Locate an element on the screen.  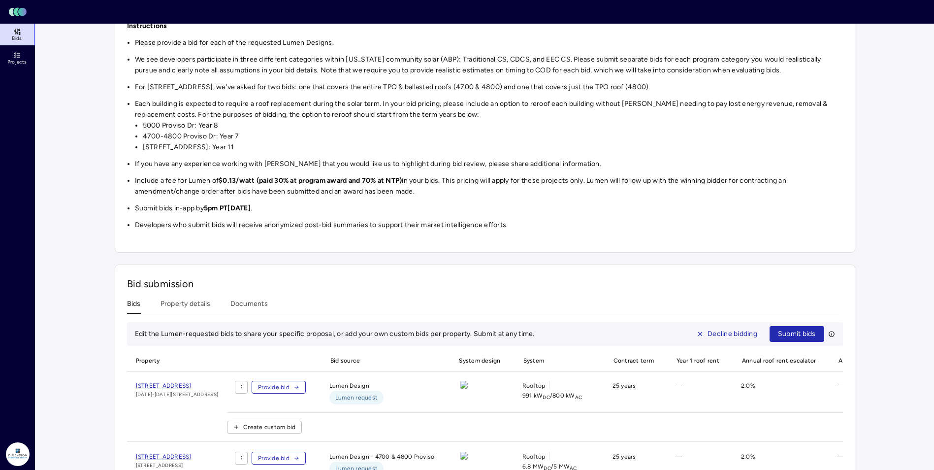
li: Please provide a bid for each of the requested Lumen Designs. is located at coordinates (489, 43).